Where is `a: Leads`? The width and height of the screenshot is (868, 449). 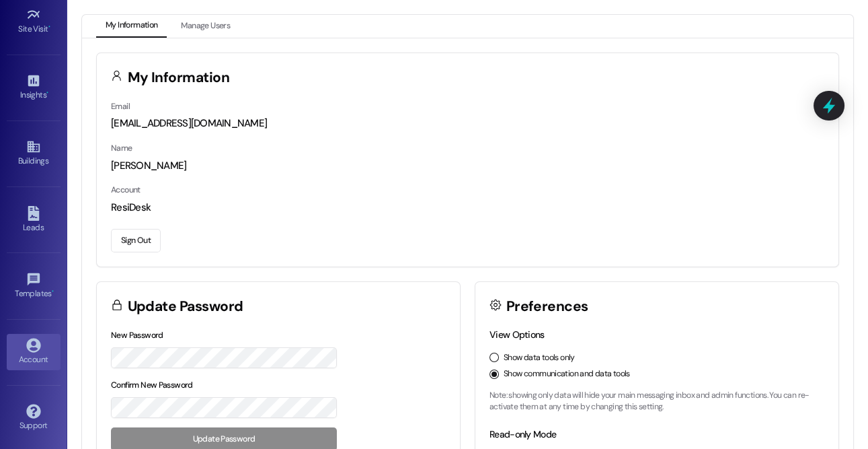
a: Leads is located at coordinates (34, 220).